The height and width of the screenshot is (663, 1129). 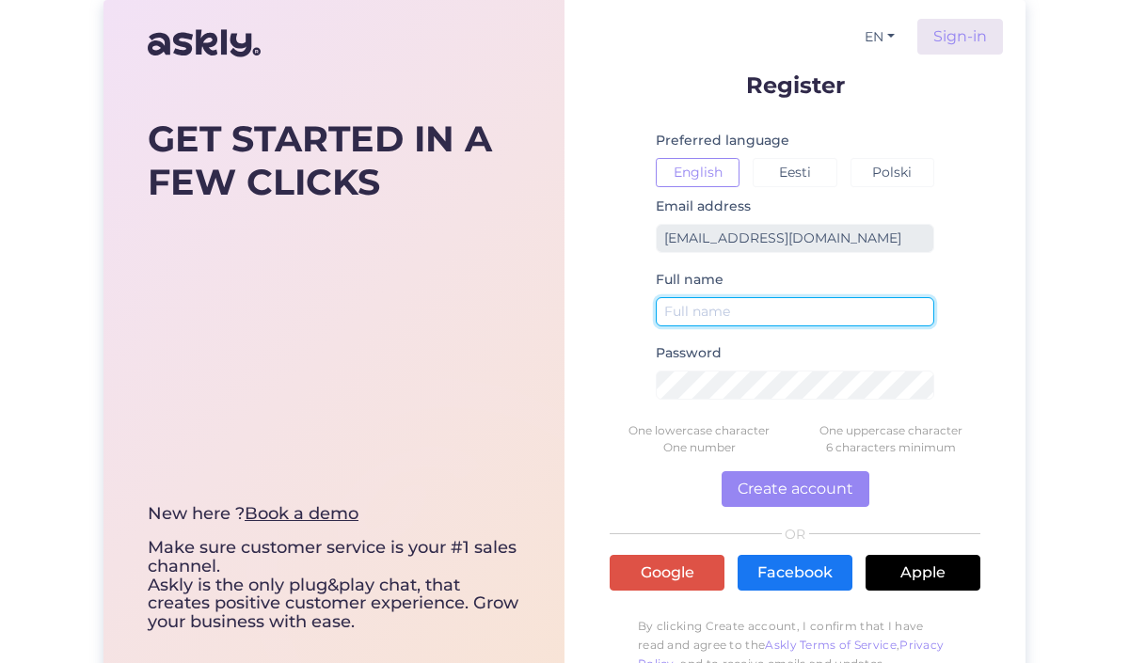 I want to click on div: One number, so click(x=699, y=448).